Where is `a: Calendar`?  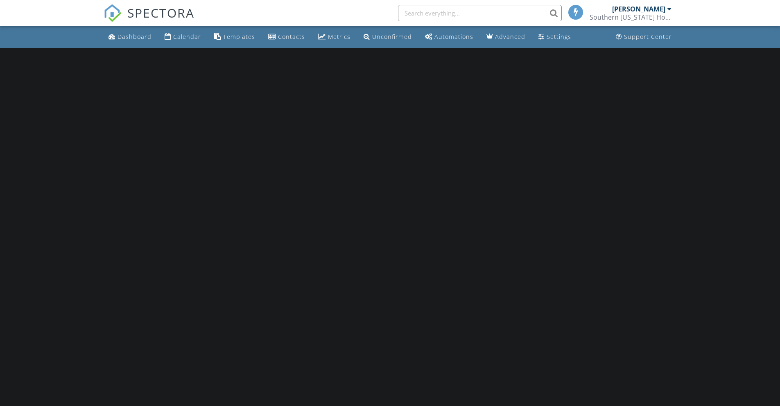 a: Calendar is located at coordinates (183, 37).